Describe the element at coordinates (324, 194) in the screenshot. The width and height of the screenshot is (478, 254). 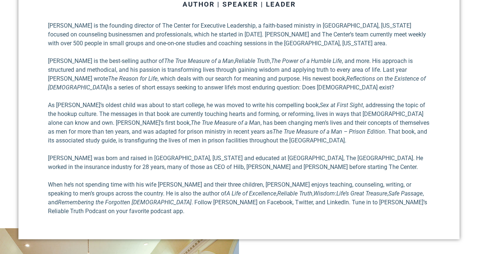
I see `em: Wisdom` at that location.